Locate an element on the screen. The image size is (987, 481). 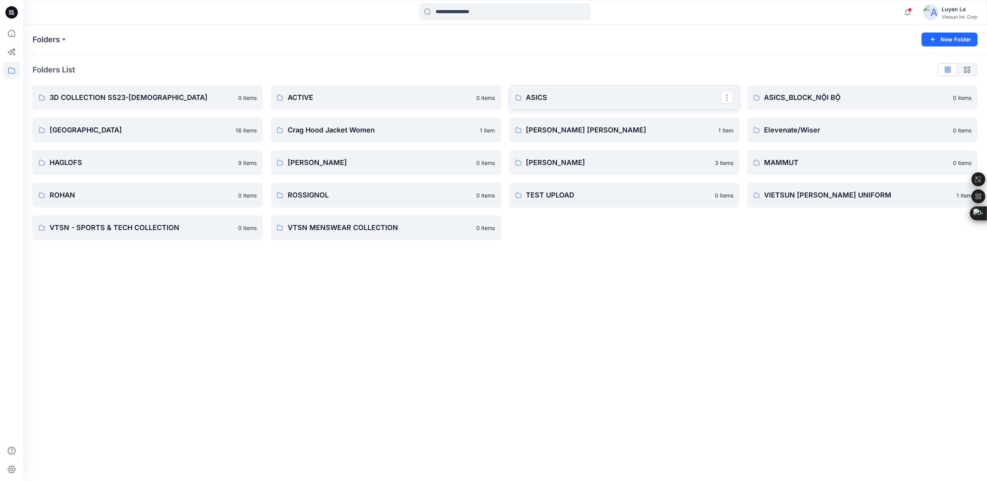
a: TEST UPLOAD0 items is located at coordinates (624, 195).